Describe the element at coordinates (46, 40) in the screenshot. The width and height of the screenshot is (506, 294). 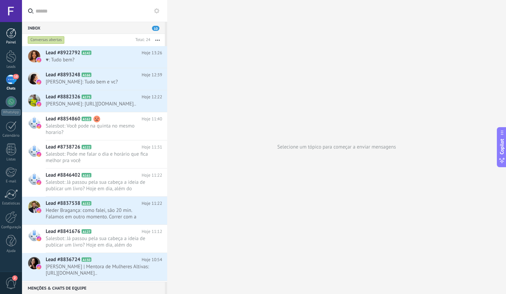
I see `div: Conversas abertas` at that location.